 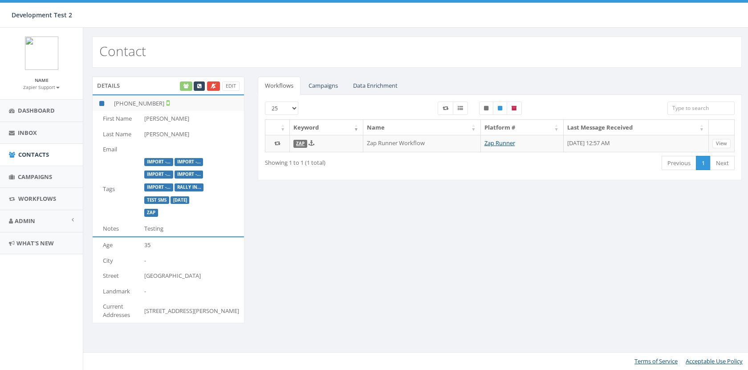 I want to click on th: Name: activate to sort column ascending, so click(x=422, y=127).